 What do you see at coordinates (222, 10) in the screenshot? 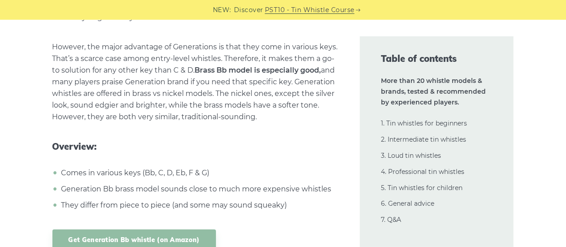
I see `span: NEW:` at bounding box center [222, 10].